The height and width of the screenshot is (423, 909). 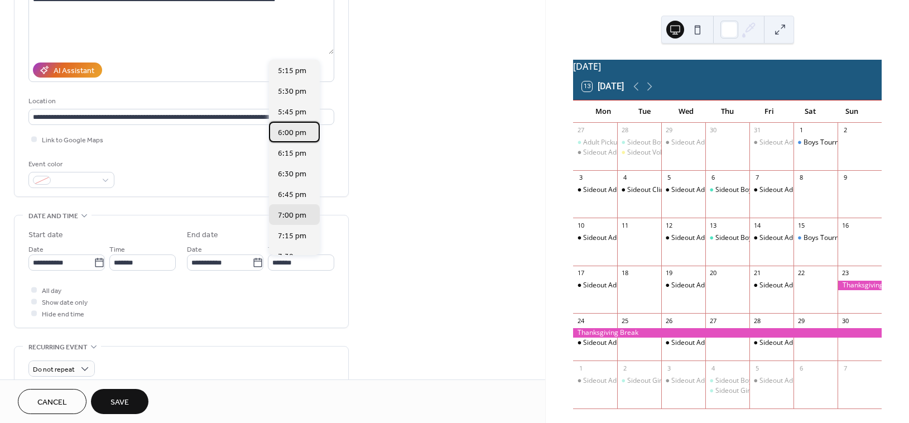 What do you see at coordinates (669, 320) in the screenshot?
I see `div: 26` at bounding box center [669, 320].